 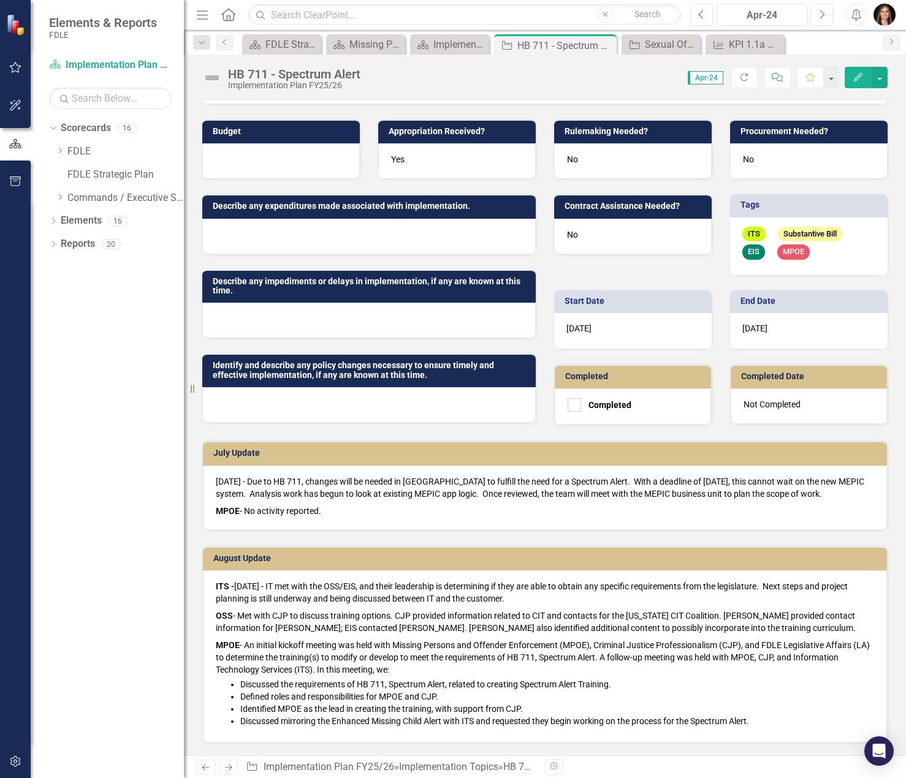 What do you see at coordinates (811, 131) in the screenshot?
I see `h3: Procurement Needed?` at bounding box center [811, 131].